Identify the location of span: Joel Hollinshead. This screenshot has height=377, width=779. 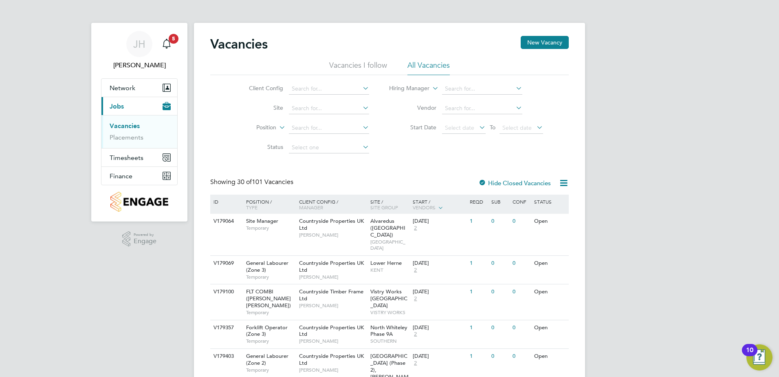
(139, 65).